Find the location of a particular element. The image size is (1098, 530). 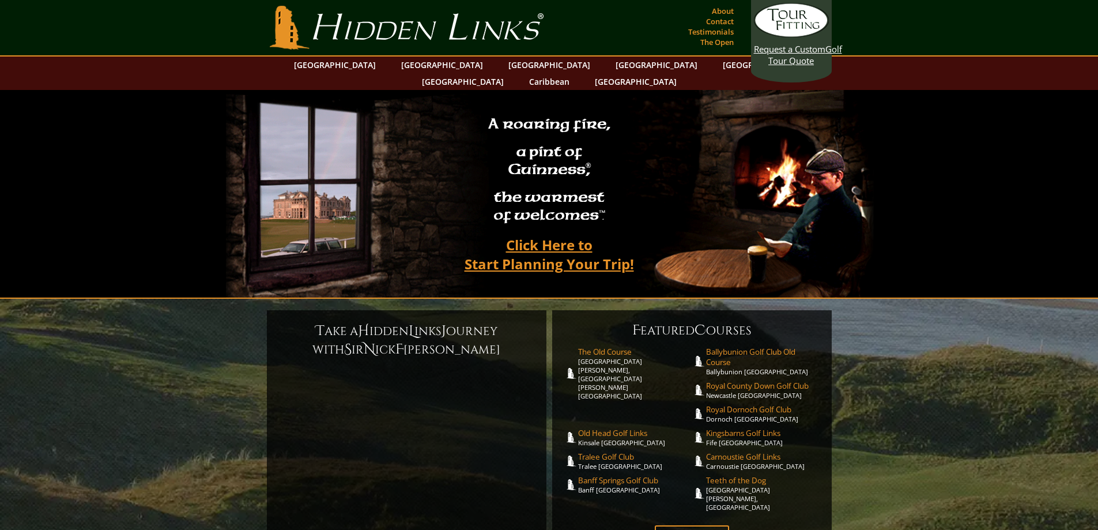

span: J is located at coordinates (444, 331).